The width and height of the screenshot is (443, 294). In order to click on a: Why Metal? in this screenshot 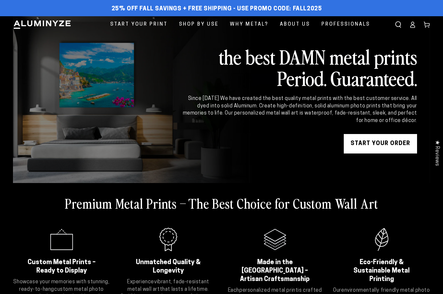, I will do `click(249, 24)`.